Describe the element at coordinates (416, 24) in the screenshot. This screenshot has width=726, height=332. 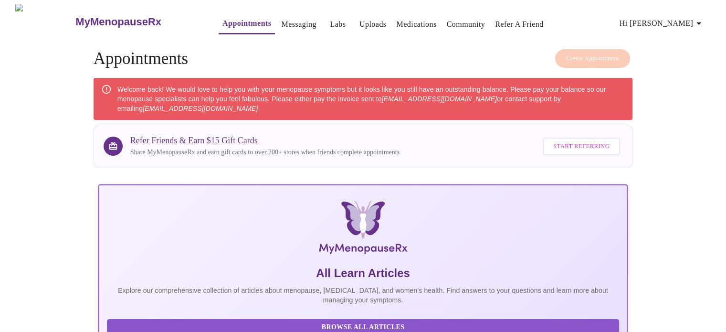
I see `button: Medications` at that location.